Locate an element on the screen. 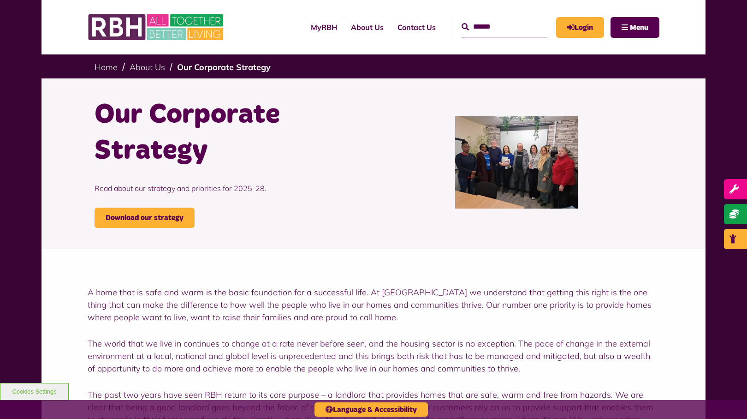 The height and width of the screenshot is (419, 747). h1: Our Corporate Strategy is located at coordinates (231, 133).